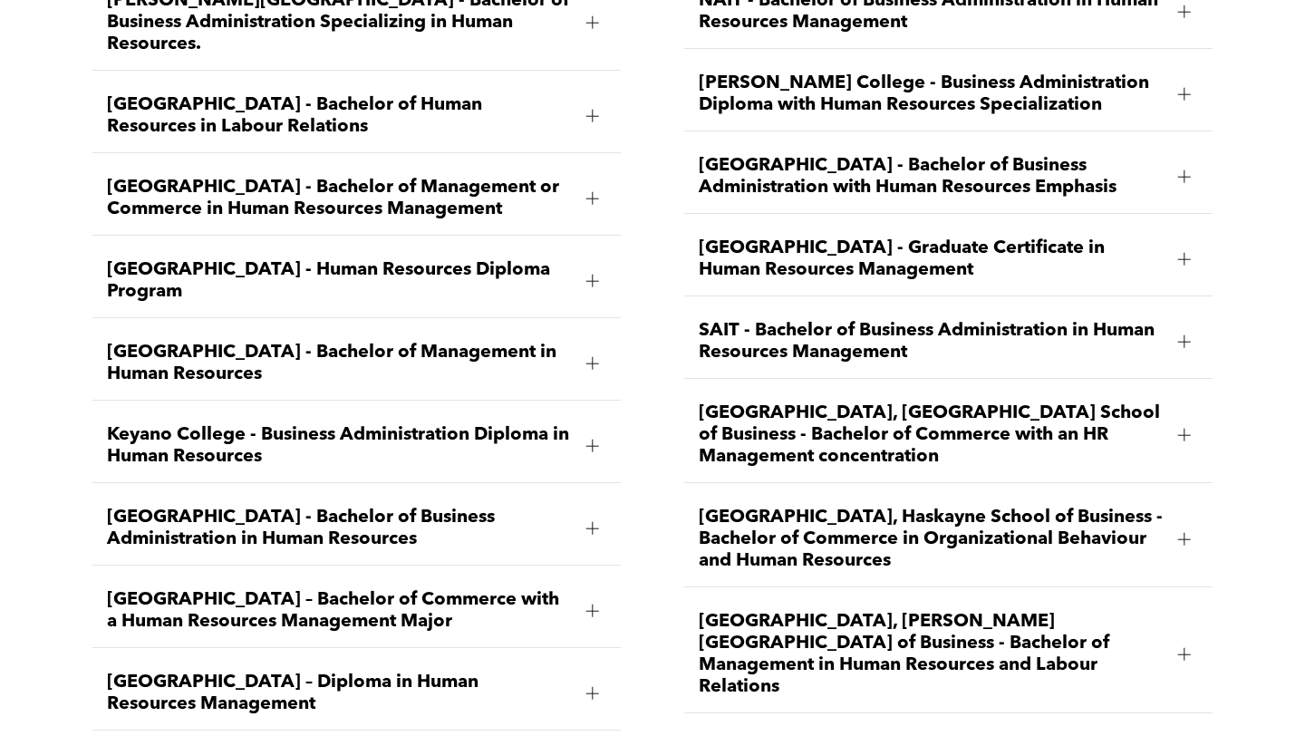 The height and width of the screenshot is (736, 1305). Describe the element at coordinates (931, 342) in the screenshot. I see `span: SAIT - Bachelor of Business Administration in Human Resources Management` at that location.